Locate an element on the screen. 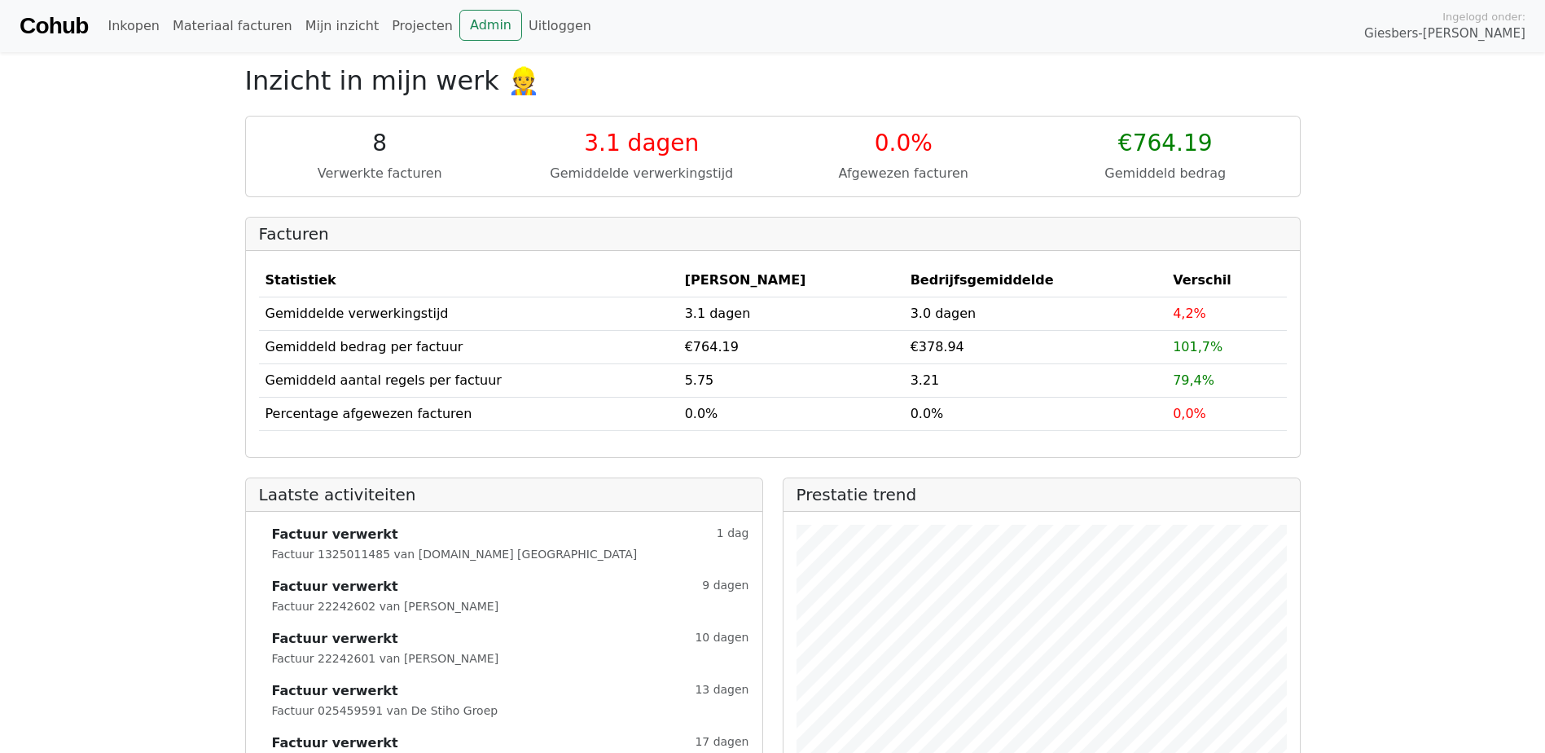  td: Percentage afgewezen facturen is located at coordinates (468, 413).